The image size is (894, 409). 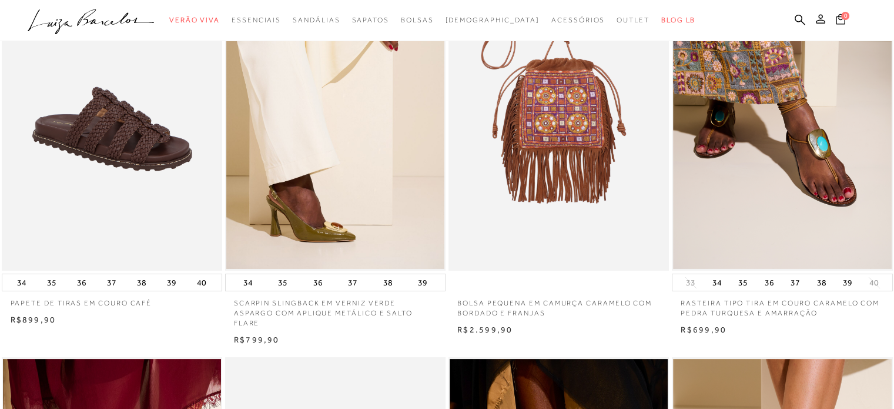 I want to click on span: Outlet, so click(x=633, y=20).